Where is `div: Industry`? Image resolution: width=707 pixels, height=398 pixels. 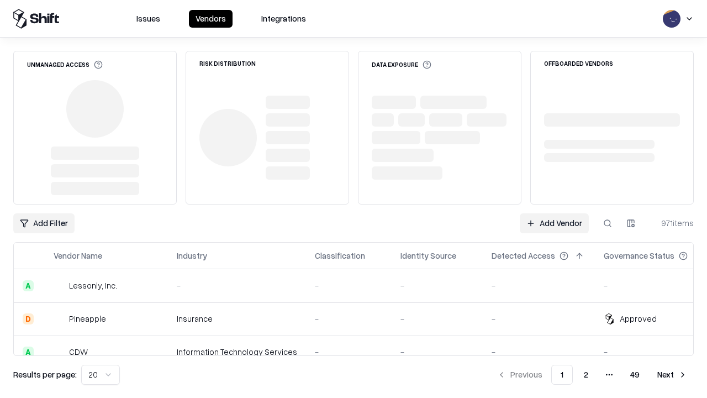 div: Industry is located at coordinates (192, 255).